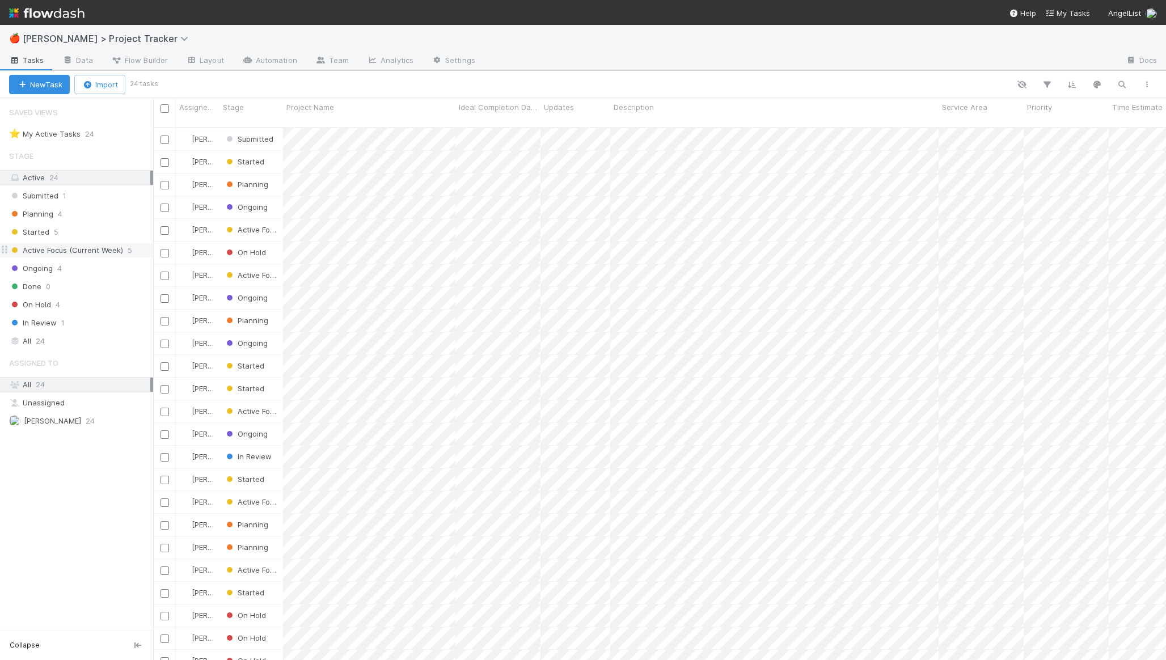 The image size is (1166, 660). What do you see at coordinates (25, 286) in the screenshot?
I see `span: Done` at bounding box center [25, 286].